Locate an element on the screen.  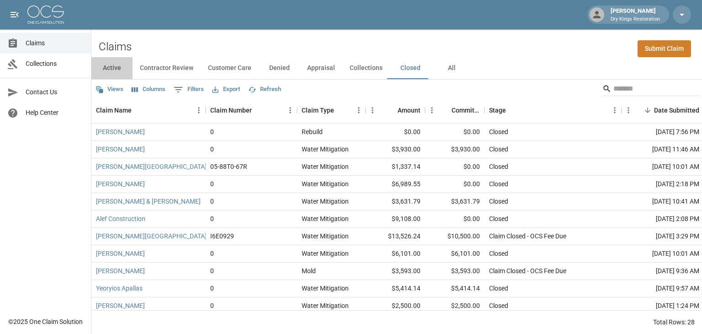
button: All is located at coordinates (452, 68).